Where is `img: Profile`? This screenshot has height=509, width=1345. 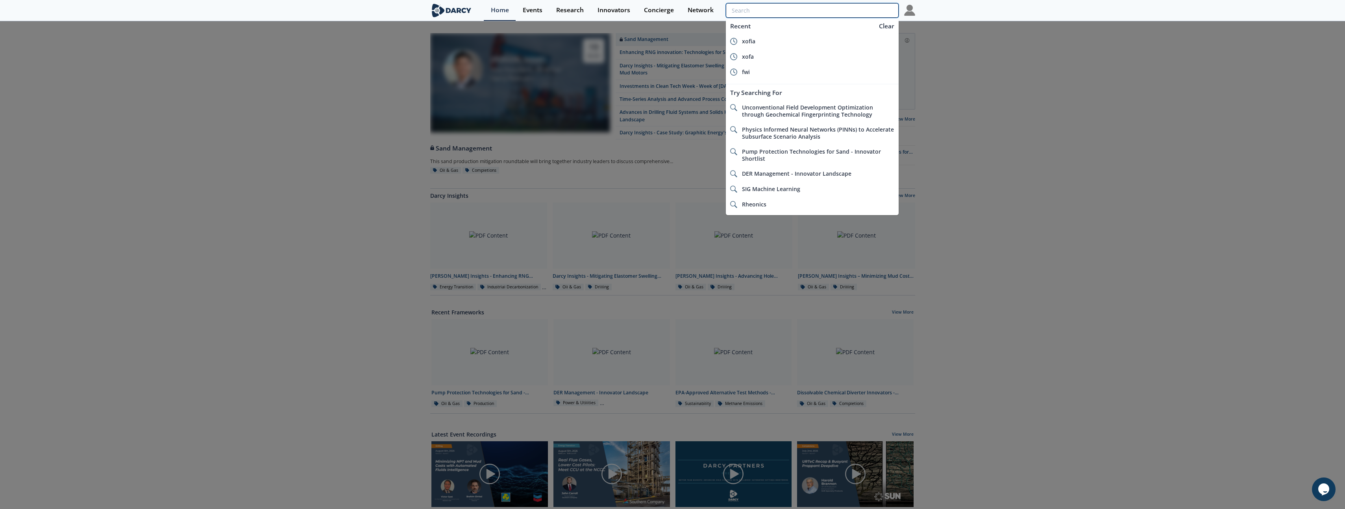
img: Profile is located at coordinates (910, 10).